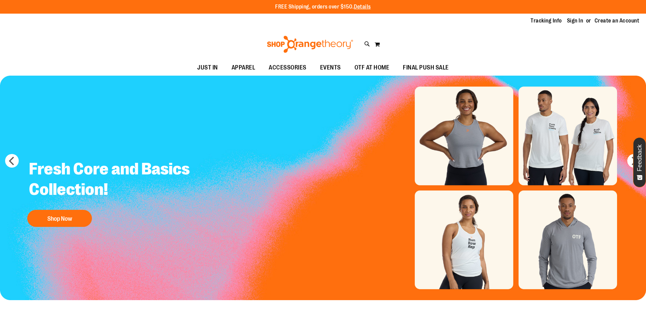 Image resolution: width=646 pixels, height=325 pixels. What do you see at coordinates (634, 161) in the screenshot?
I see `button: next` at bounding box center [634, 161].